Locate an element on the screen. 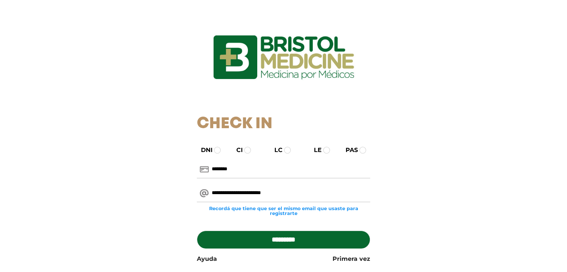 This screenshot has width=567, height=272. label: DNI is located at coordinates (203, 150).